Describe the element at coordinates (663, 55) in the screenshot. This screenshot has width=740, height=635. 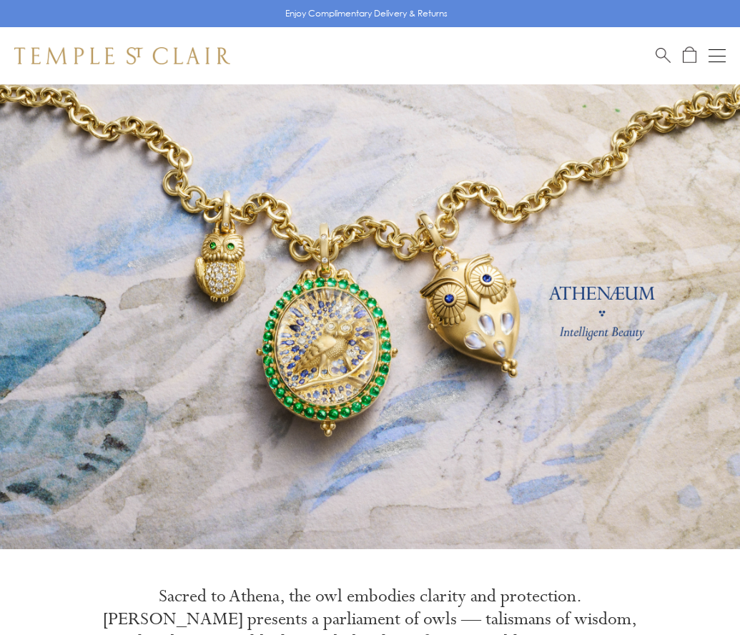
I see `a: Search` at that location.